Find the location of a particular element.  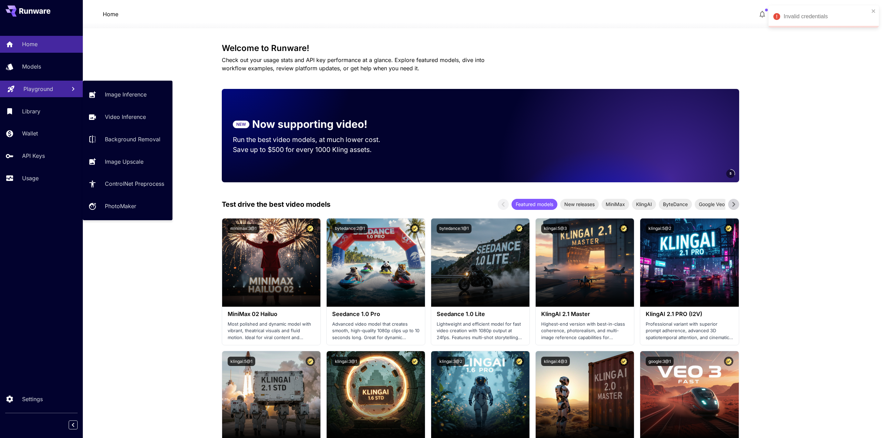

h3: KlingAI 2.1 Master is located at coordinates (585, 314).